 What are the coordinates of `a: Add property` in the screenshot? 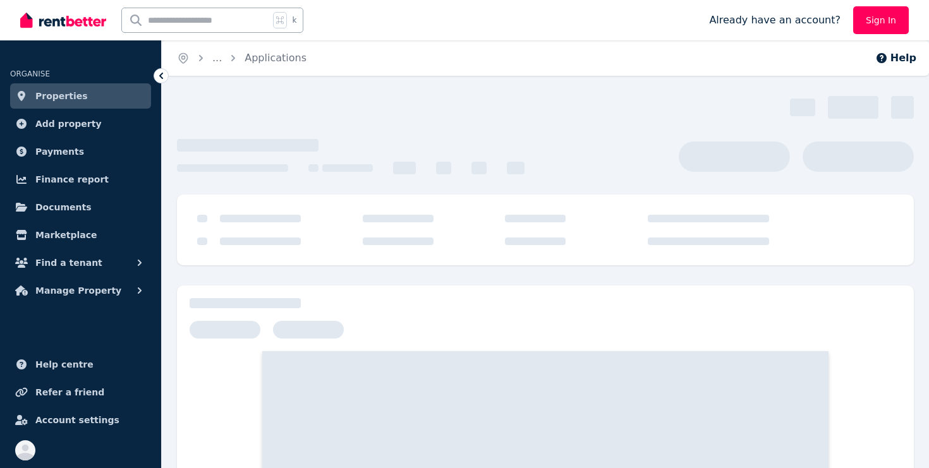 It's located at (80, 124).